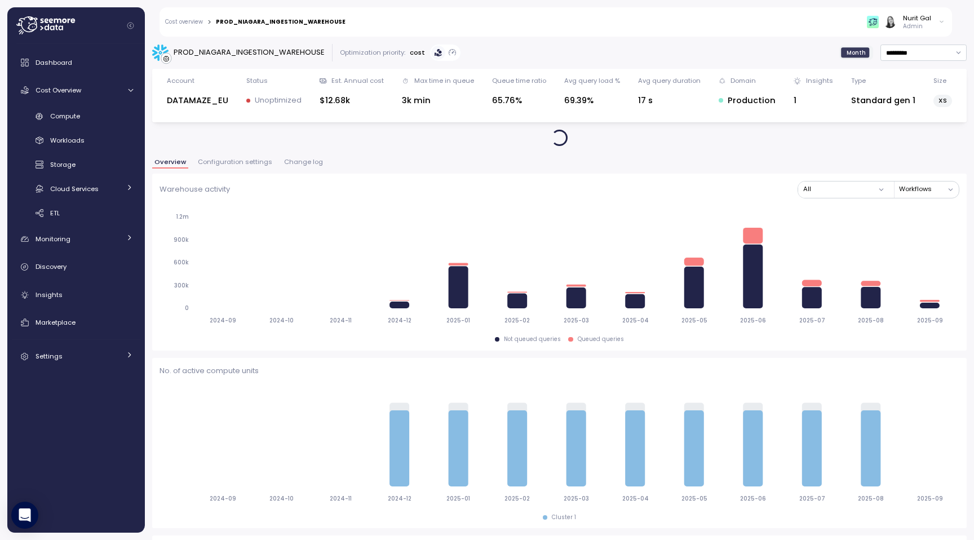 Image resolution: width=974 pixels, height=540 pixels. Describe the element at coordinates (373, 52) in the screenshot. I see `div: Optimization priority:` at that location.